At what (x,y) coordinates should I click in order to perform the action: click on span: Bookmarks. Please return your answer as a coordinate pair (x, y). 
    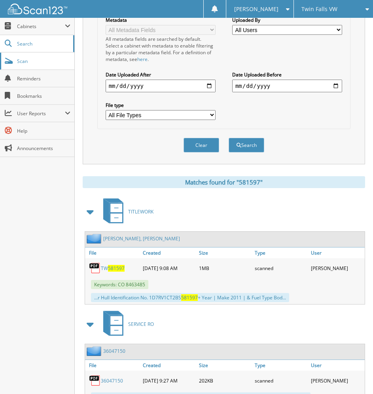
    Looking at the image, I should click on (44, 96).